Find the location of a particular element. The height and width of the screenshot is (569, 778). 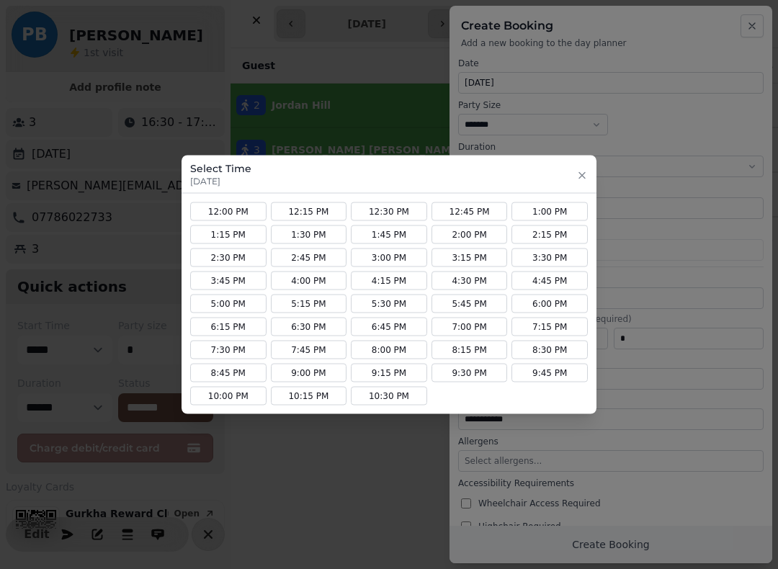

button: 3:30 PM is located at coordinates (550, 258).